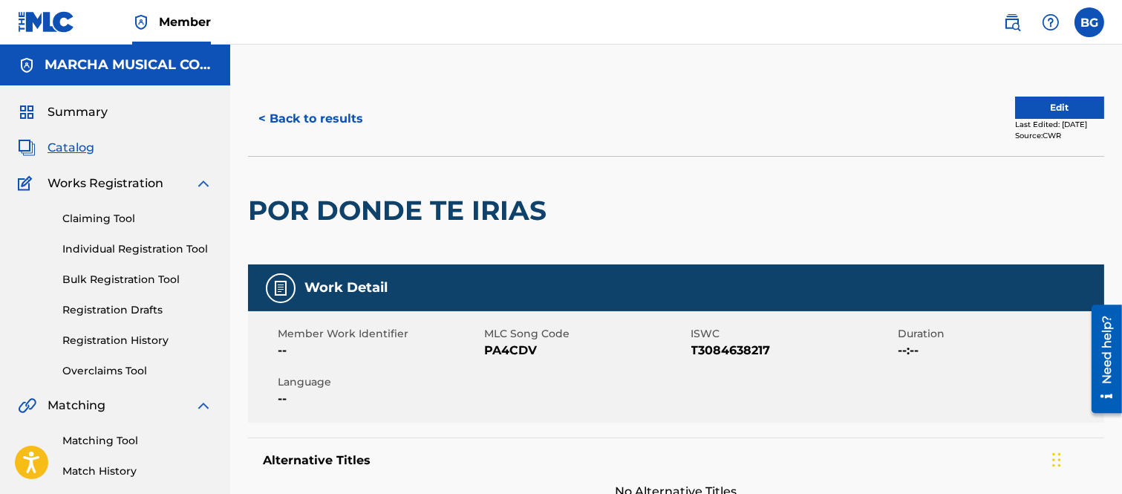  What do you see at coordinates (1012, 22) in the screenshot?
I see `img: search` at bounding box center [1012, 22].